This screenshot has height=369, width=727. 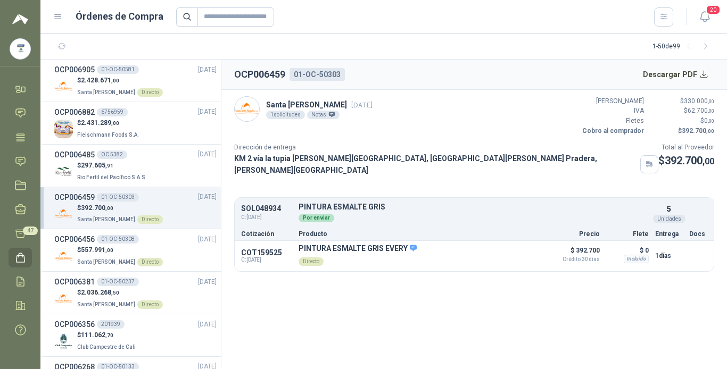 What do you see at coordinates (612, 121) in the screenshot?
I see `p: Fletes` at bounding box center [612, 121].